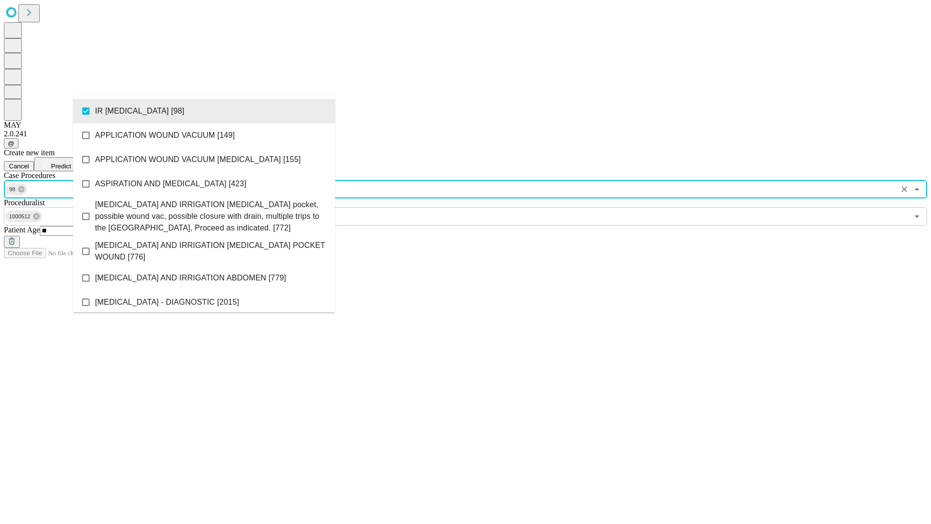  Describe the element at coordinates (12, 189) in the screenshot. I see `span: 98` at that location.